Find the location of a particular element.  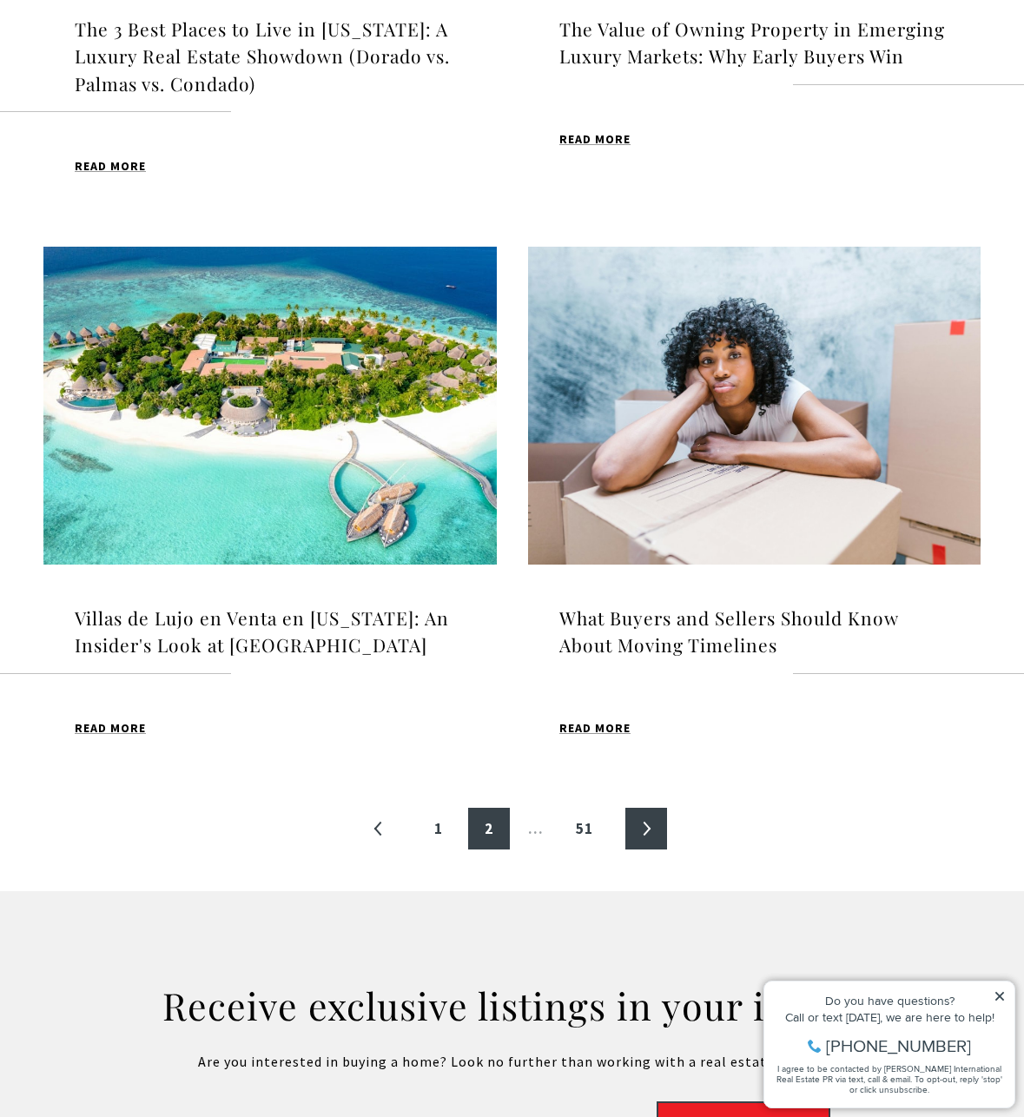

a: 51 is located at coordinates (585, 829).